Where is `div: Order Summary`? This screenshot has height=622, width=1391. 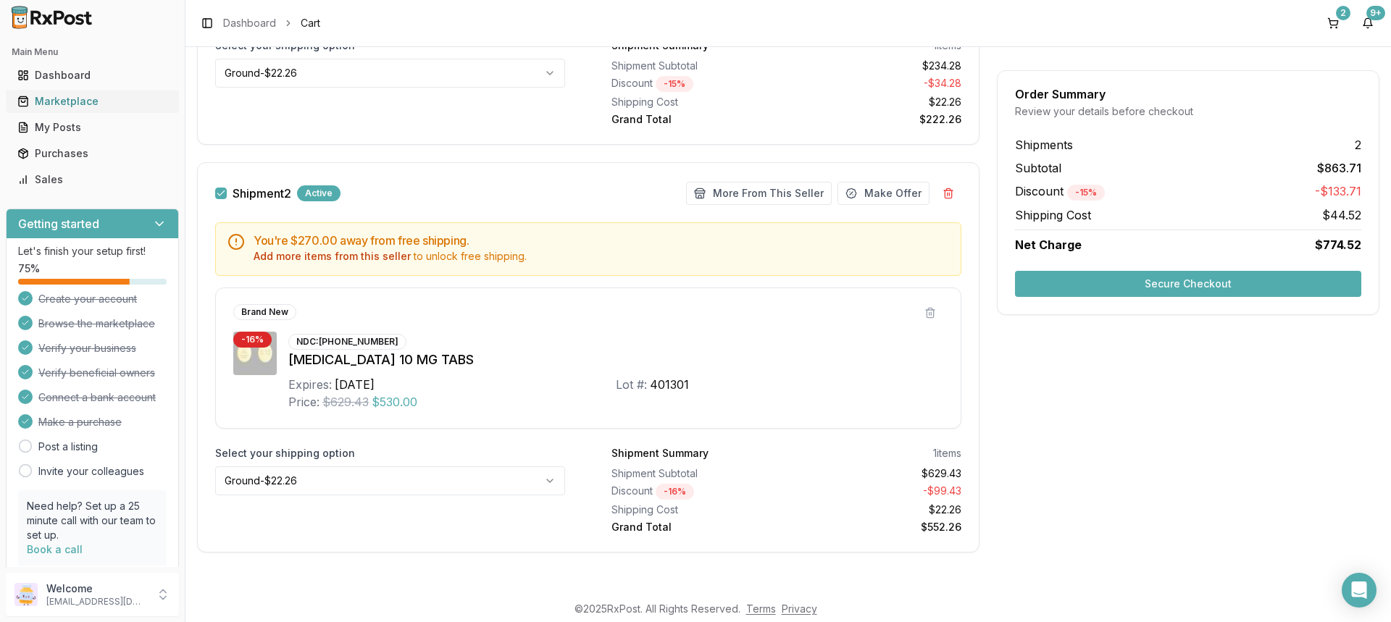
div: Order Summary is located at coordinates (1188, 94).